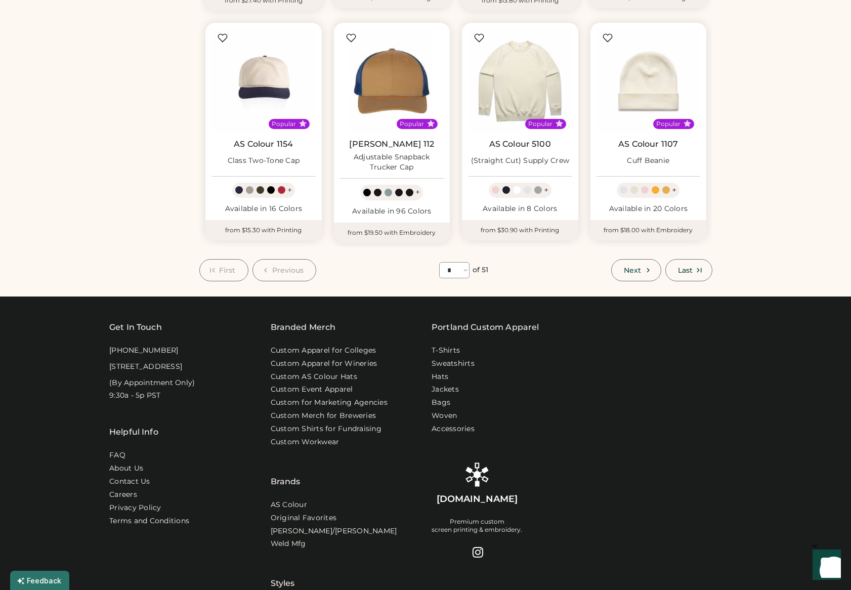  Describe the element at coordinates (520, 144) in the screenshot. I see `a: AS Colour 5100` at that location.